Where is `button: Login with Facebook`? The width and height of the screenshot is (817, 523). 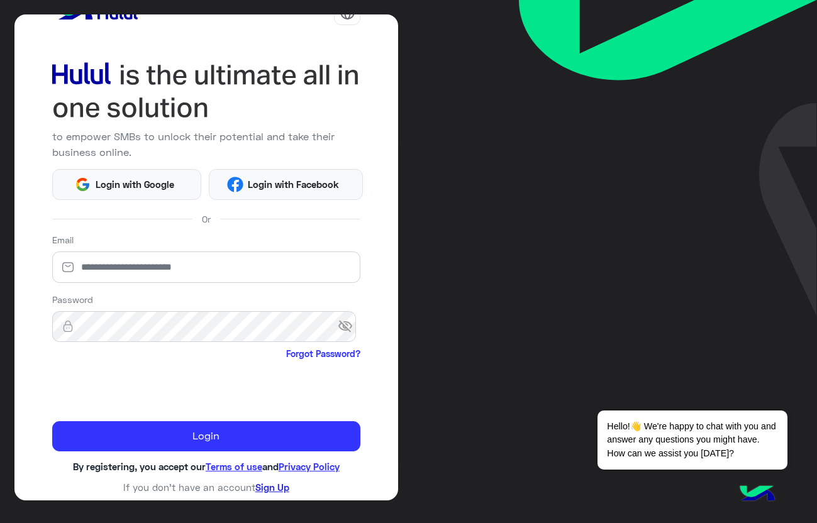
button: Login with Facebook is located at coordinates (285, 184).